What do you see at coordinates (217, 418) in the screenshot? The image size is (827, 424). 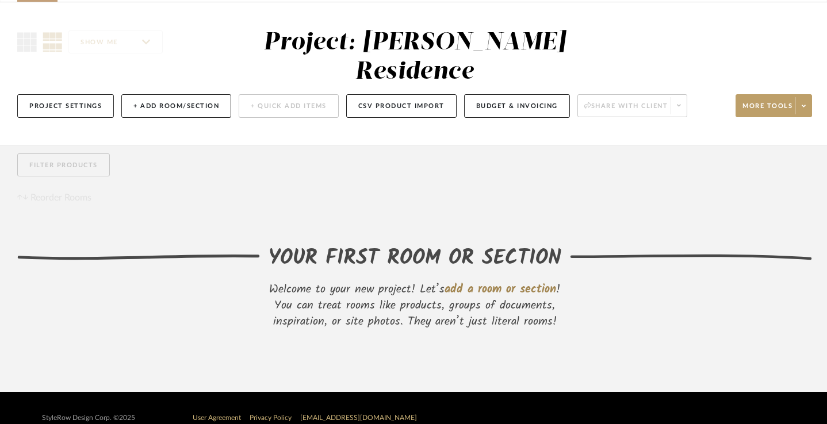 I see `a: User Agreement` at bounding box center [217, 418].